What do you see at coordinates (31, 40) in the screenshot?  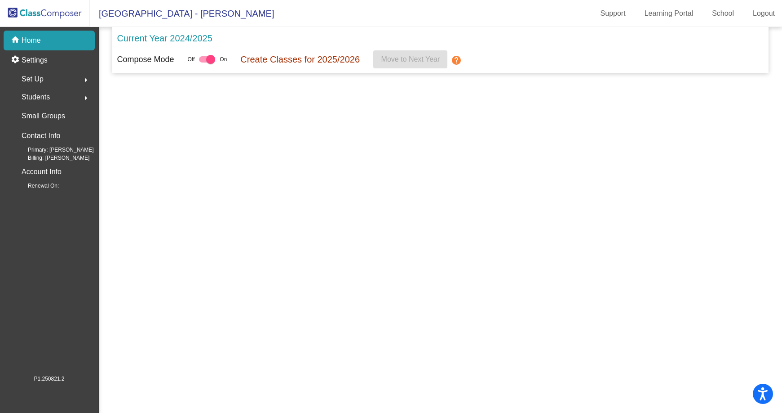 I see `p: Home` at bounding box center [31, 40].